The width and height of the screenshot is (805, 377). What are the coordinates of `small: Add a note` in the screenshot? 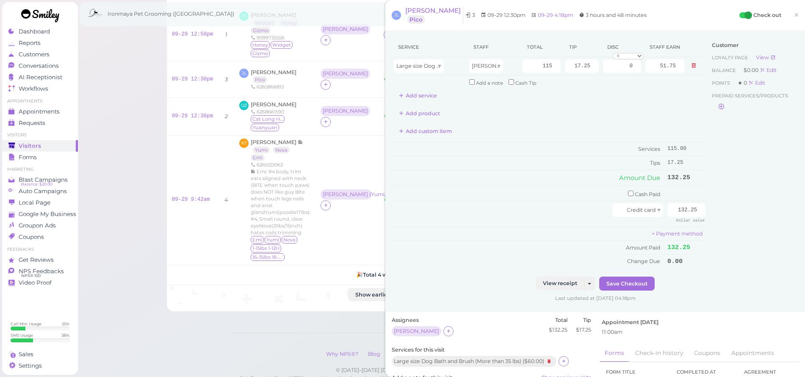 It's located at (490, 83).